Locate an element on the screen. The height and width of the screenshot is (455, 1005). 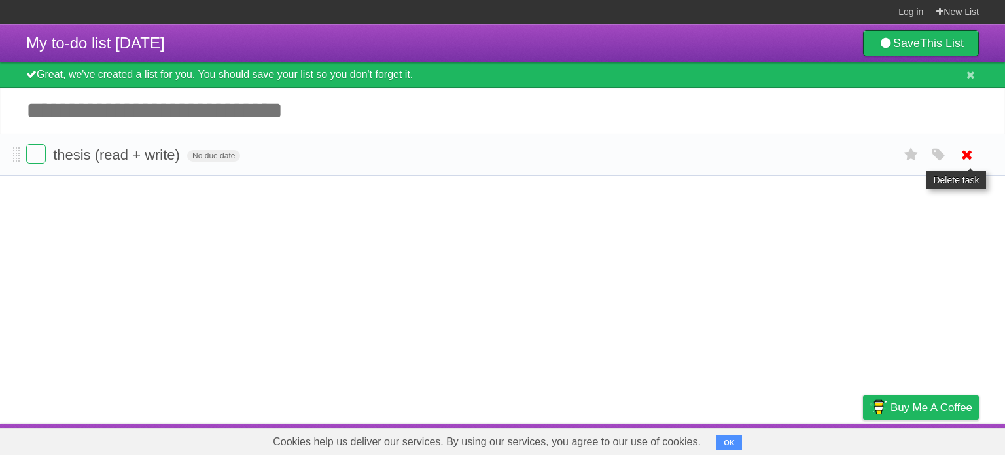
label: Star task is located at coordinates (911, 154).